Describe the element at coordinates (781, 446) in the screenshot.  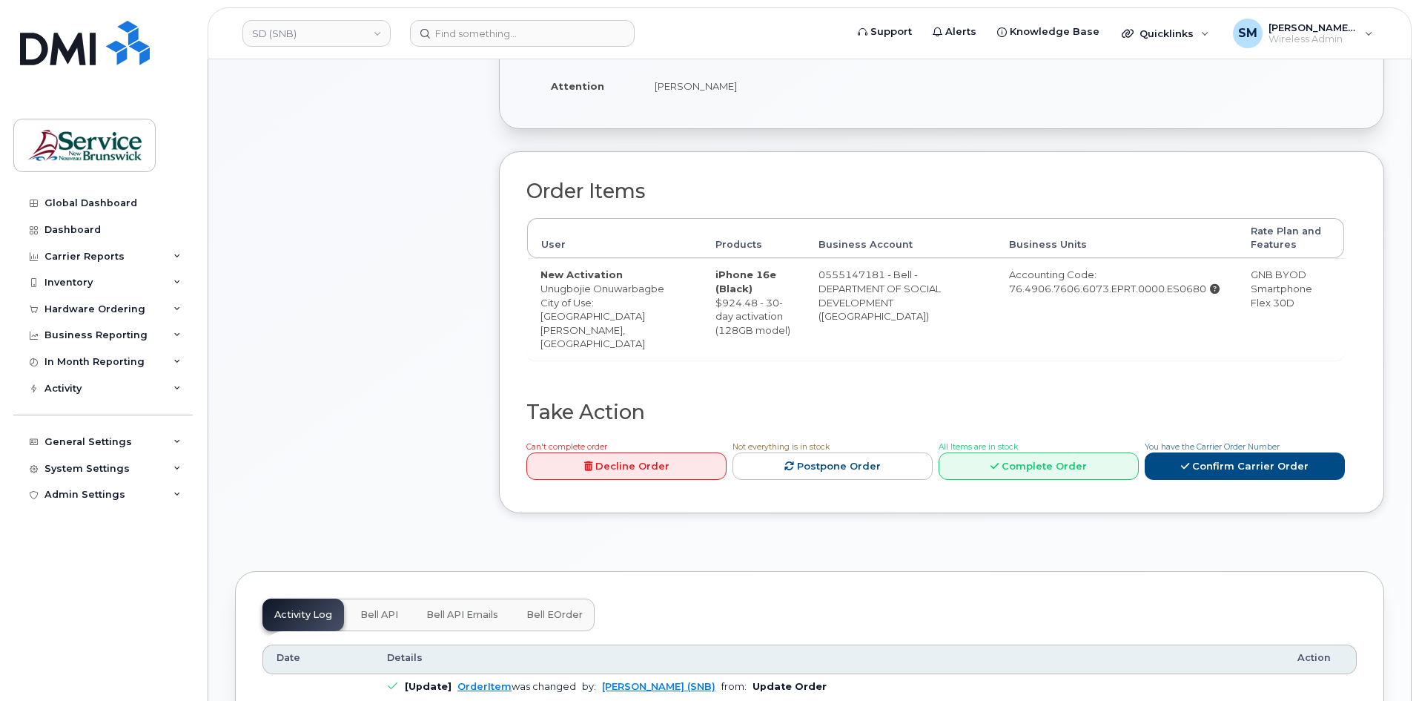
I see `span: Not everything is in stock` at that location.